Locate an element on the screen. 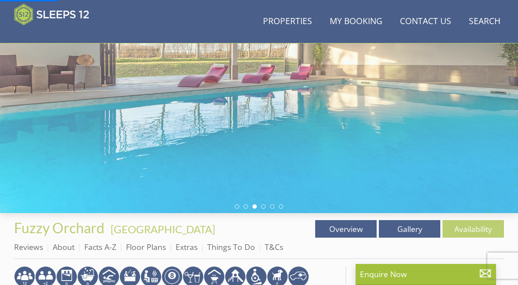 The height and width of the screenshot is (285, 518). a: T&Cs is located at coordinates (274, 247).